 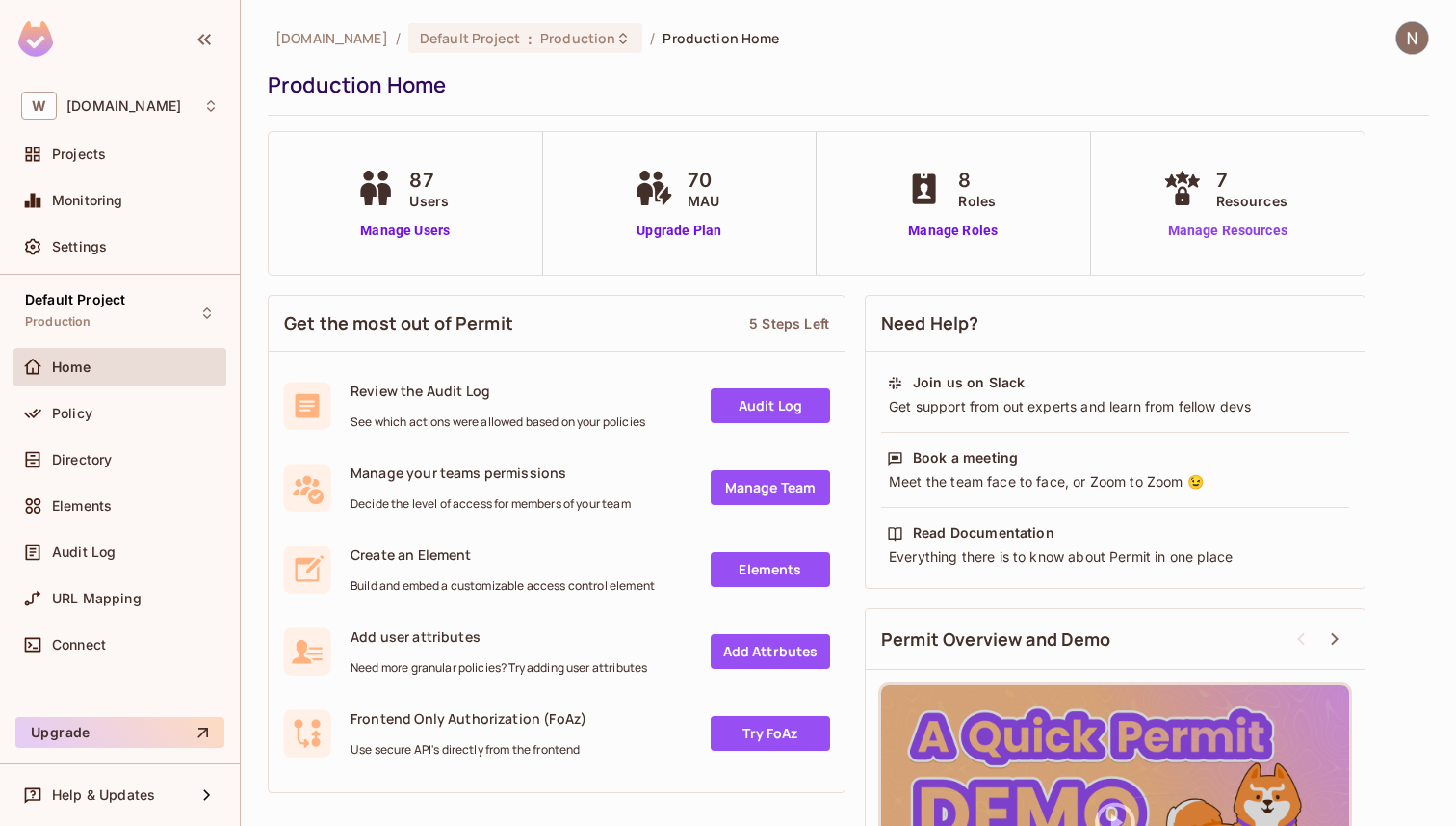 I want to click on a: Try FoAz, so click(x=771, y=733).